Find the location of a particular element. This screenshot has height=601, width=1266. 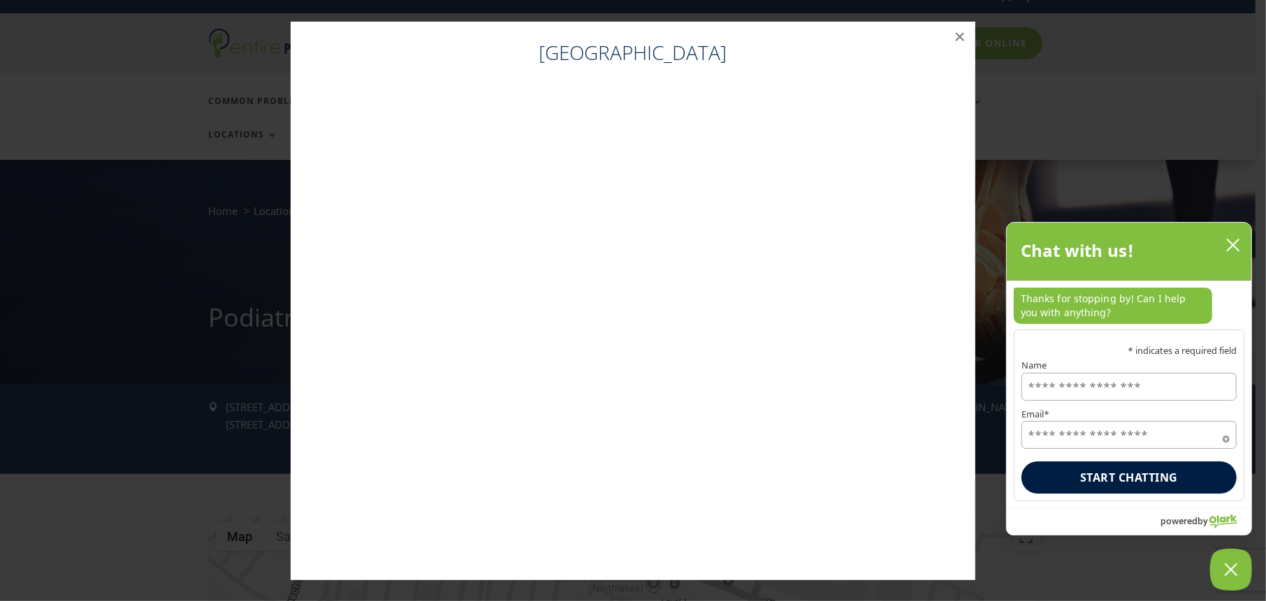

h2: Chat with us! is located at coordinates (1077, 251).